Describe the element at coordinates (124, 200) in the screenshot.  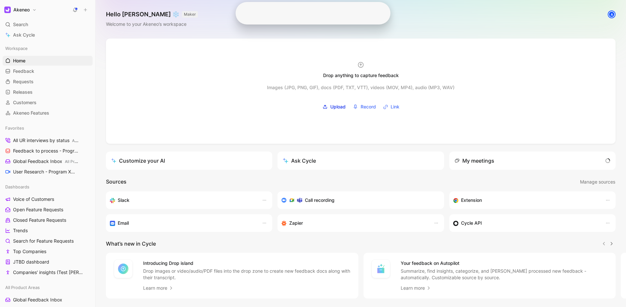
I see `h3: Slack` at that location.